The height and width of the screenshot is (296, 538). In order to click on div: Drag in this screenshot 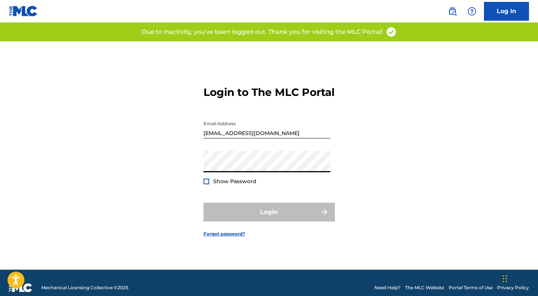, I will do `click(505, 278)`.